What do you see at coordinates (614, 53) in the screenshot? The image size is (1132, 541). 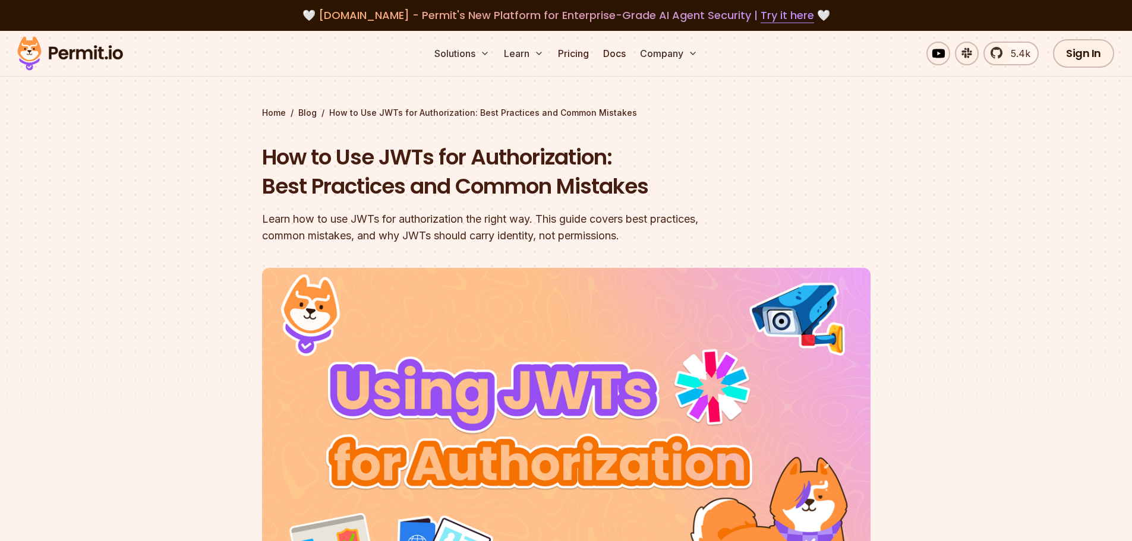 I see `a: Docs` at bounding box center [614, 53].